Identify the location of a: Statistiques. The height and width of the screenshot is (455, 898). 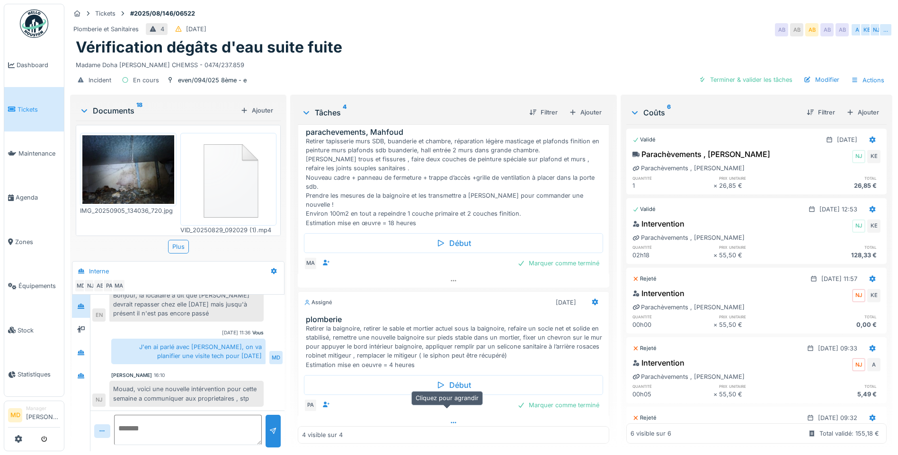
(34, 375).